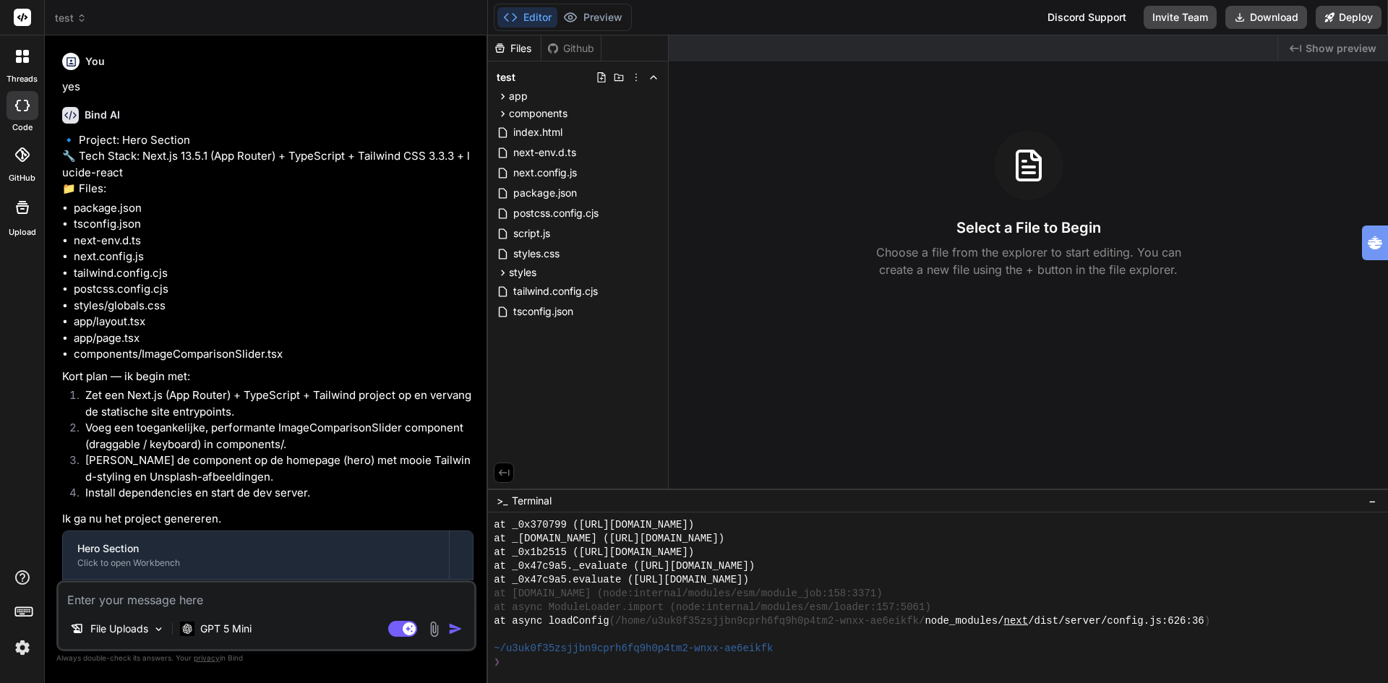 Image resolution: width=1388 pixels, height=683 pixels. Describe the element at coordinates (531, 501) in the screenshot. I see `span: Terminal` at that location.